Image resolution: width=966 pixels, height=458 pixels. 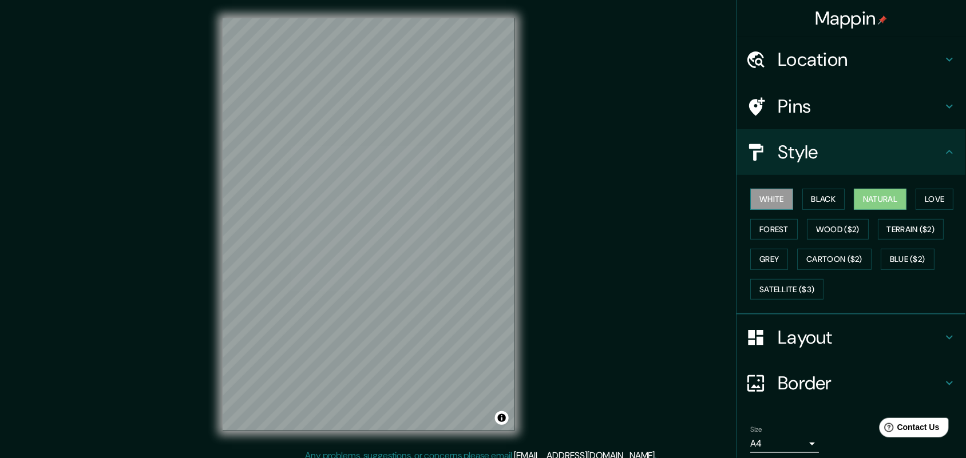 I want to click on span: Contact Us, so click(x=54, y=14).